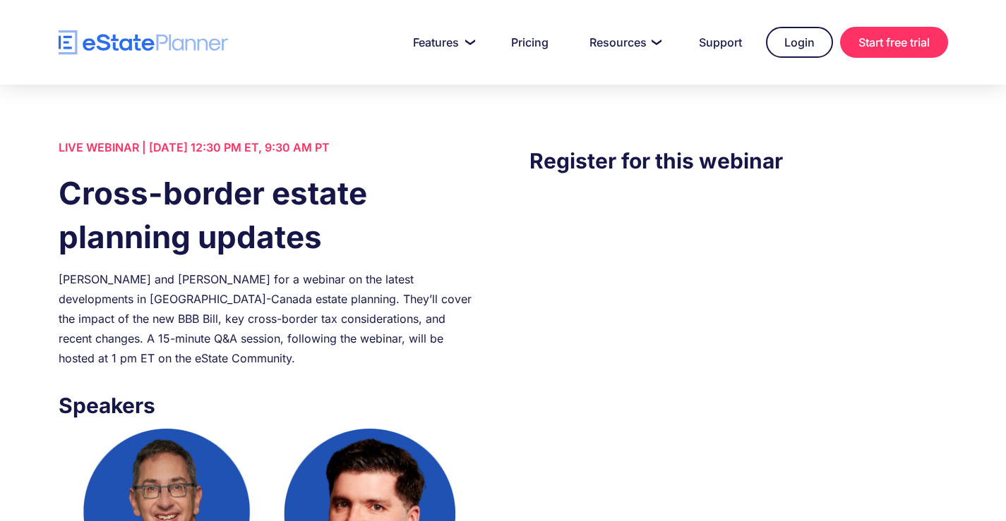 This screenshot has height=521, width=1006. What do you see at coordinates (623, 42) in the screenshot?
I see `a: Resources` at bounding box center [623, 42].